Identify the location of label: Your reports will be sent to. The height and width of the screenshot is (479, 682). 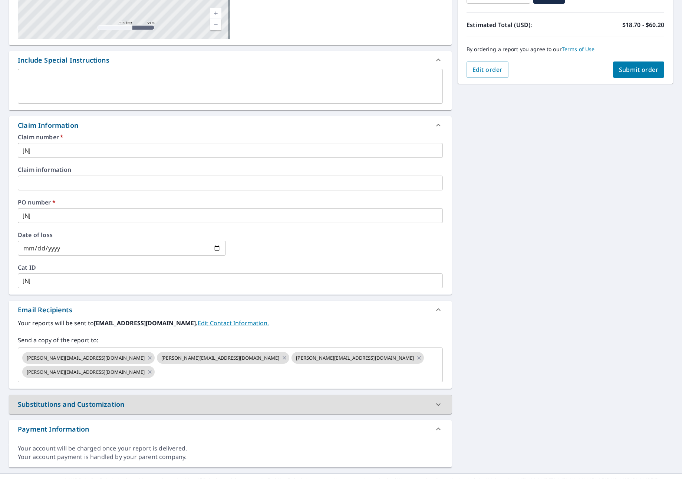
(230, 323).